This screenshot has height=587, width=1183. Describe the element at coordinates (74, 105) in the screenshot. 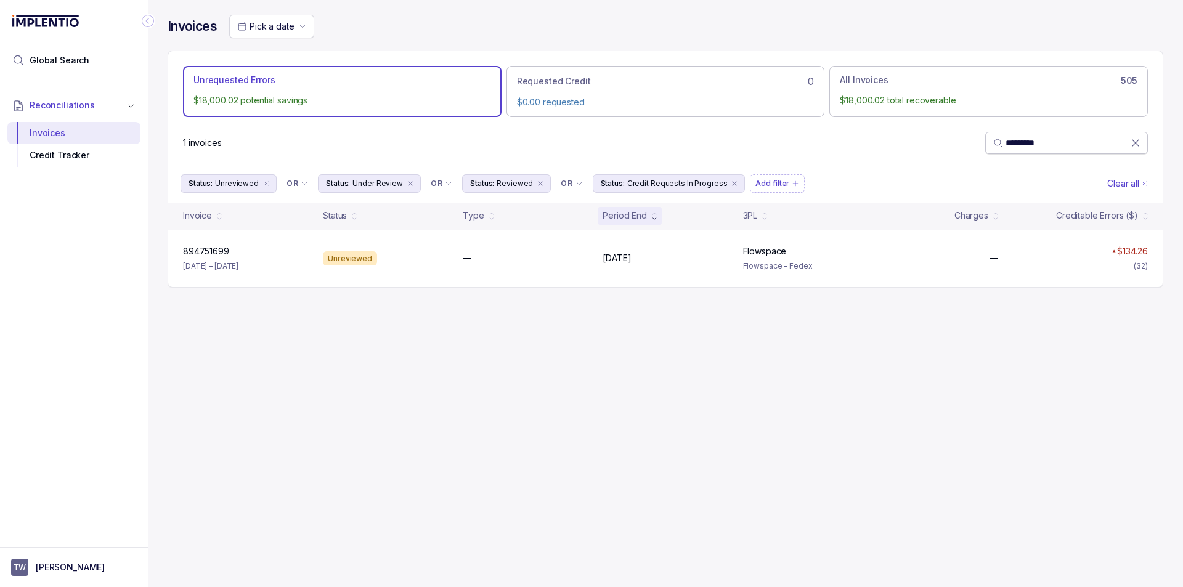

I see `button: Reconciliations` at that location.